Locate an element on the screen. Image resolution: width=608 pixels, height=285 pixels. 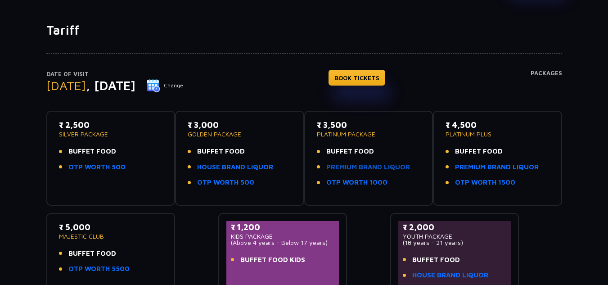
a: OTP WORTH 1500 is located at coordinates (485, 182).